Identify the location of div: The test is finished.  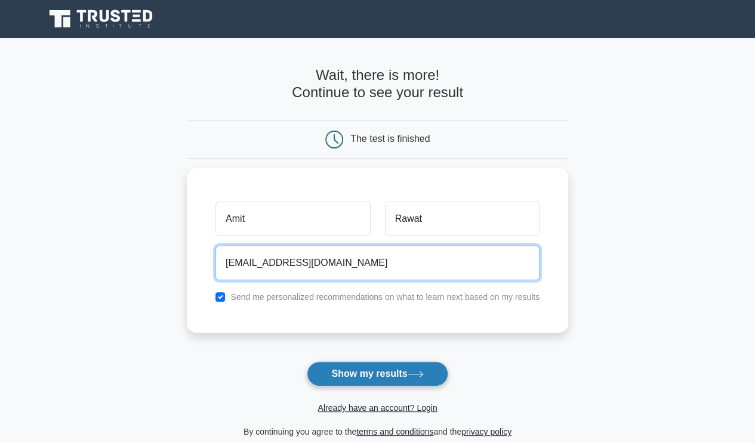
(390, 138).